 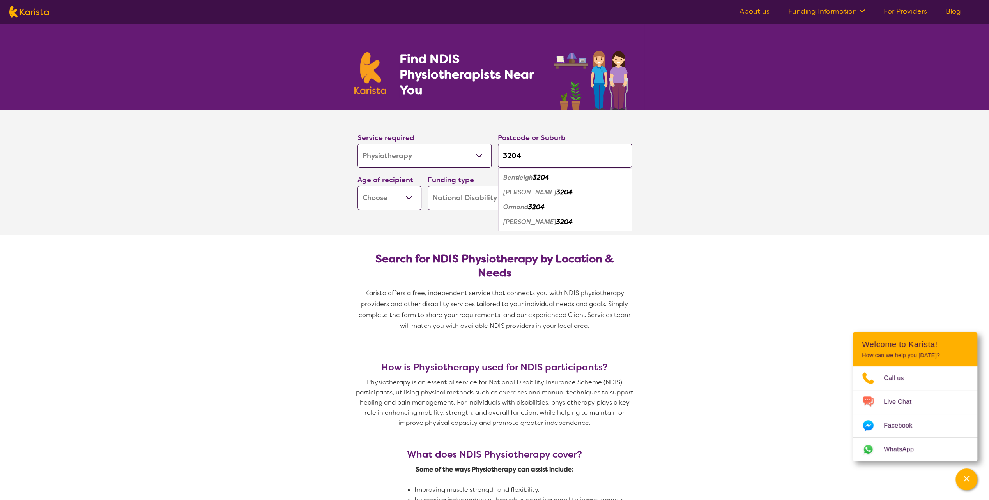 I want to click on img: physiotherapy, so click(x=593, y=76).